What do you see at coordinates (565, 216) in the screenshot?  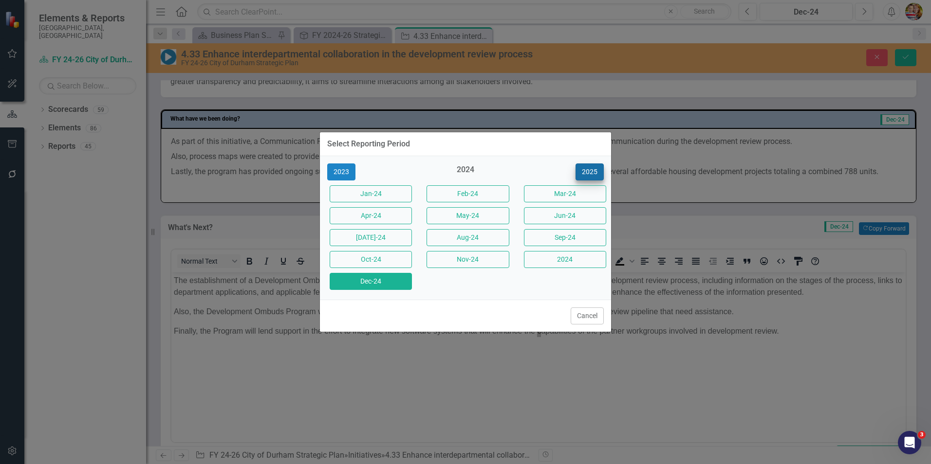 I see `button: Jun-24` at bounding box center [565, 216].